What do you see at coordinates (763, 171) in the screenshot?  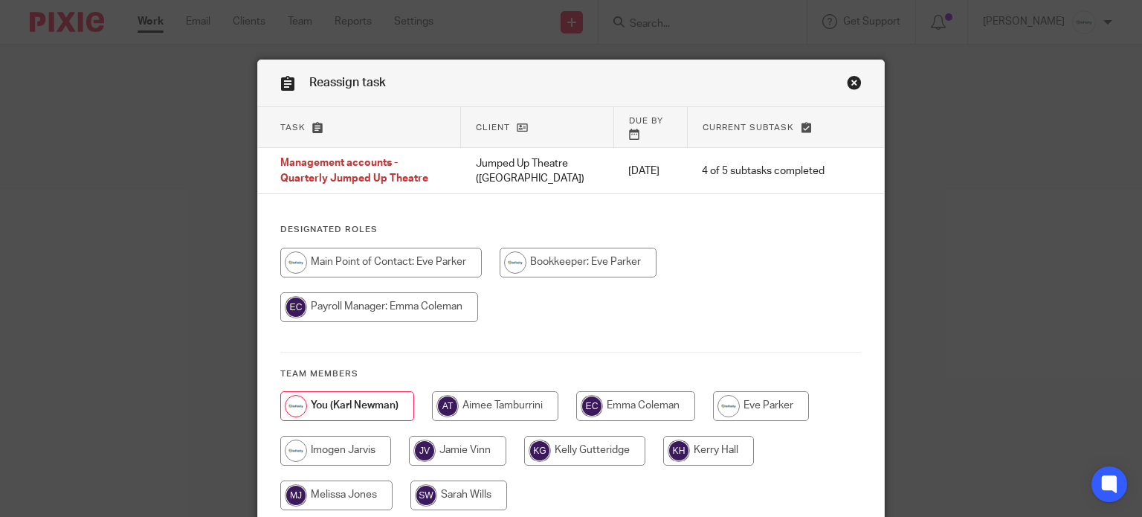 I see `td: 4 of 5 subtasks completed` at bounding box center [763, 171].